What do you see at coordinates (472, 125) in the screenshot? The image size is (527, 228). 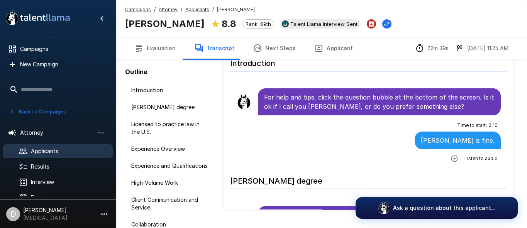 I see `span: Time to start :` at bounding box center [472, 125].